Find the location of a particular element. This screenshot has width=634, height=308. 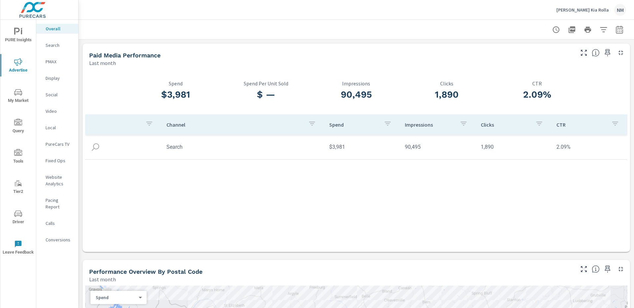

div: Overall is located at coordinates (57, 29).